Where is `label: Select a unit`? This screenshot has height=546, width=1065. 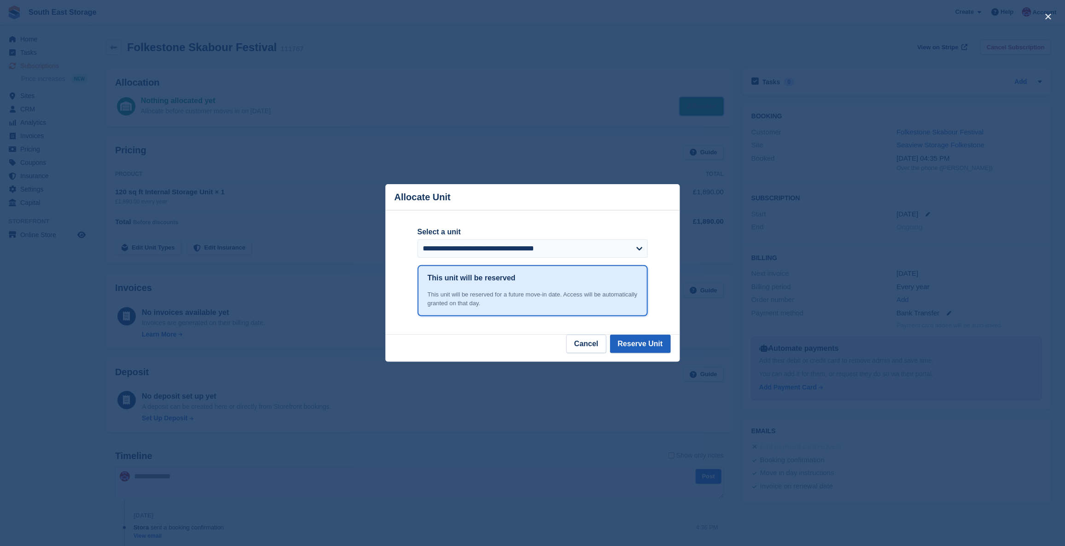
label: Select a unit is located at coordinates (533, 232).